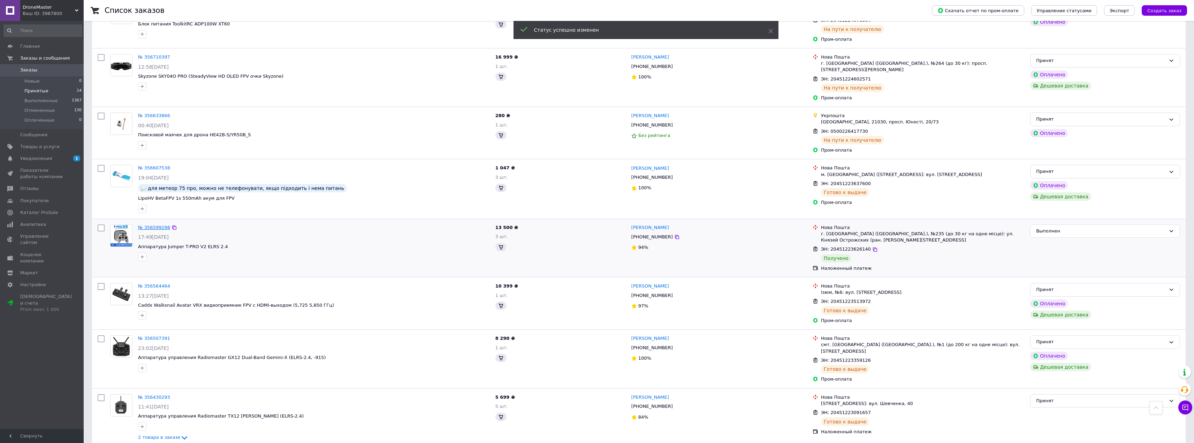  Describe the element at coordinates (922, 116) in the screenshot. I see `div: Укрпошта` at that location.